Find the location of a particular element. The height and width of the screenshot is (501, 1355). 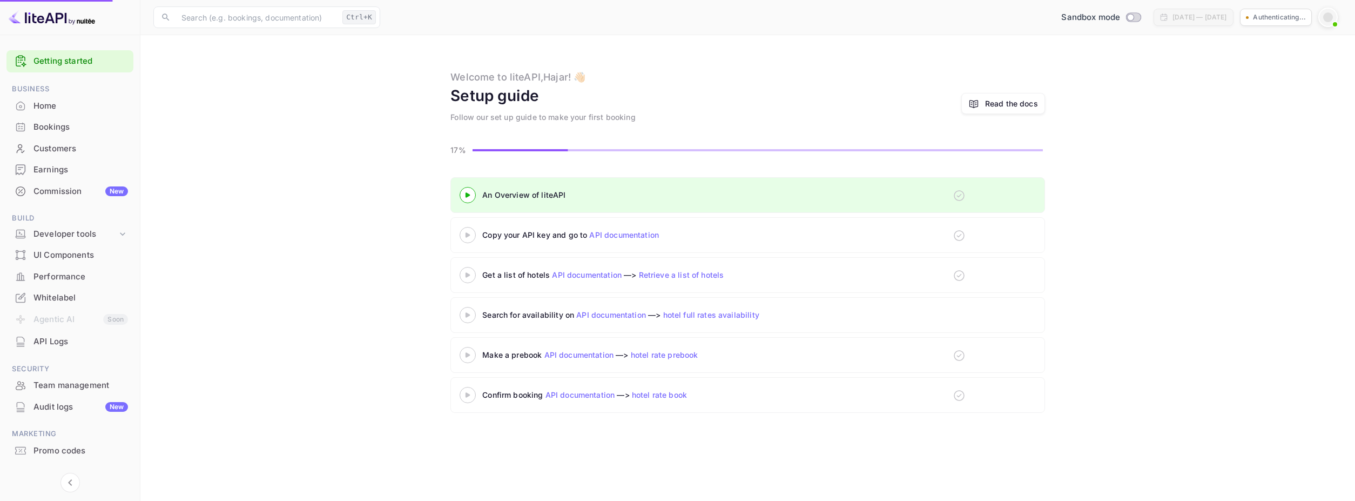

a: Bookings is located at coordinates (70, 126).